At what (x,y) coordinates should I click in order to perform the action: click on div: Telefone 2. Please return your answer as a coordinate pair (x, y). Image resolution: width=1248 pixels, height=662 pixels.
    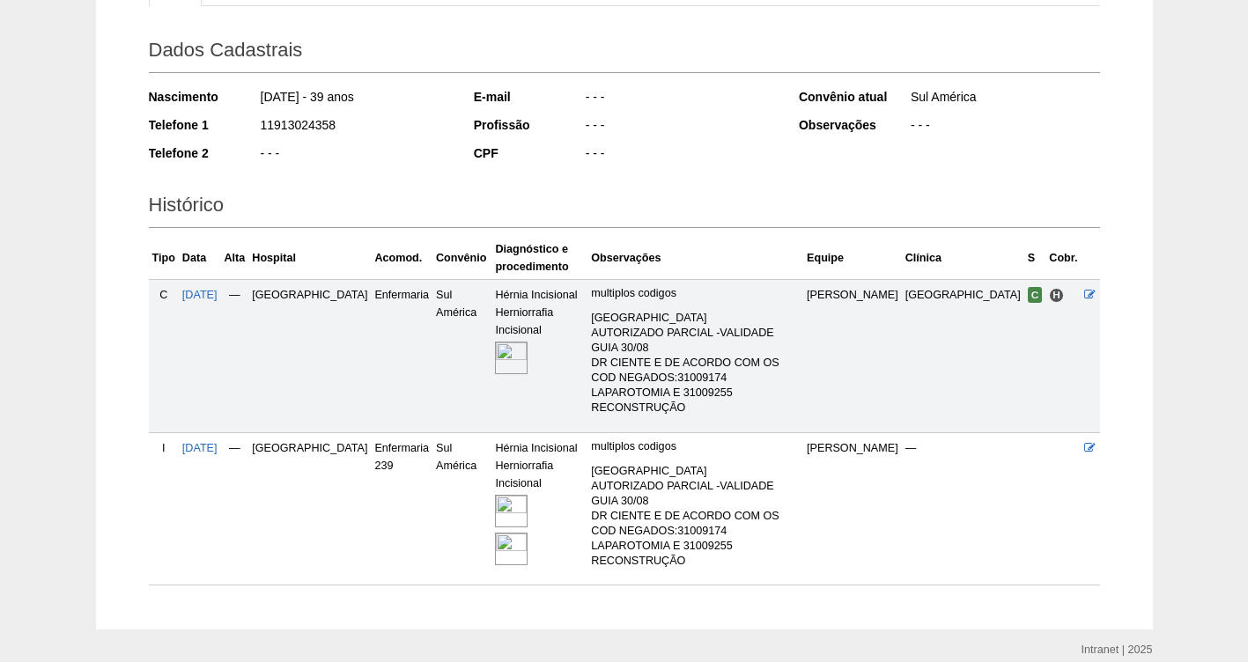
    Looking at the image, I should click on (203, 153).